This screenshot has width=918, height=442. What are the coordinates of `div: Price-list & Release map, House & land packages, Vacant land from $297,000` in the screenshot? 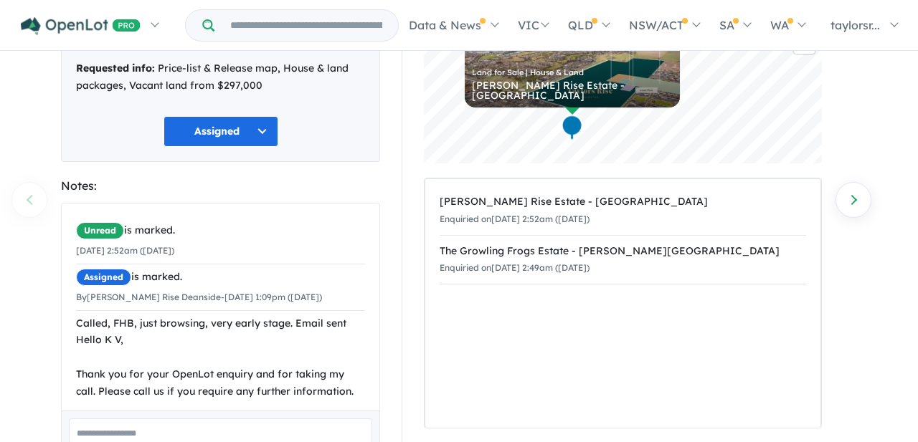 It's located at (220, 77).